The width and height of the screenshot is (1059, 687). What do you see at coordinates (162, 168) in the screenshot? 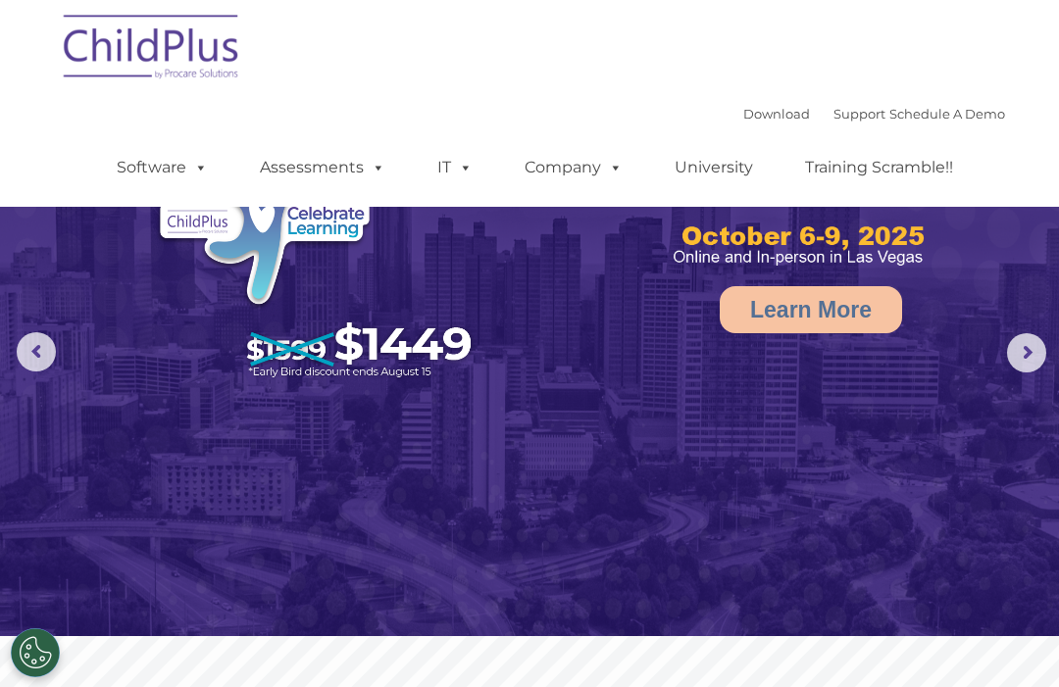
I see `a: Software` at bounding box center [162, 168].